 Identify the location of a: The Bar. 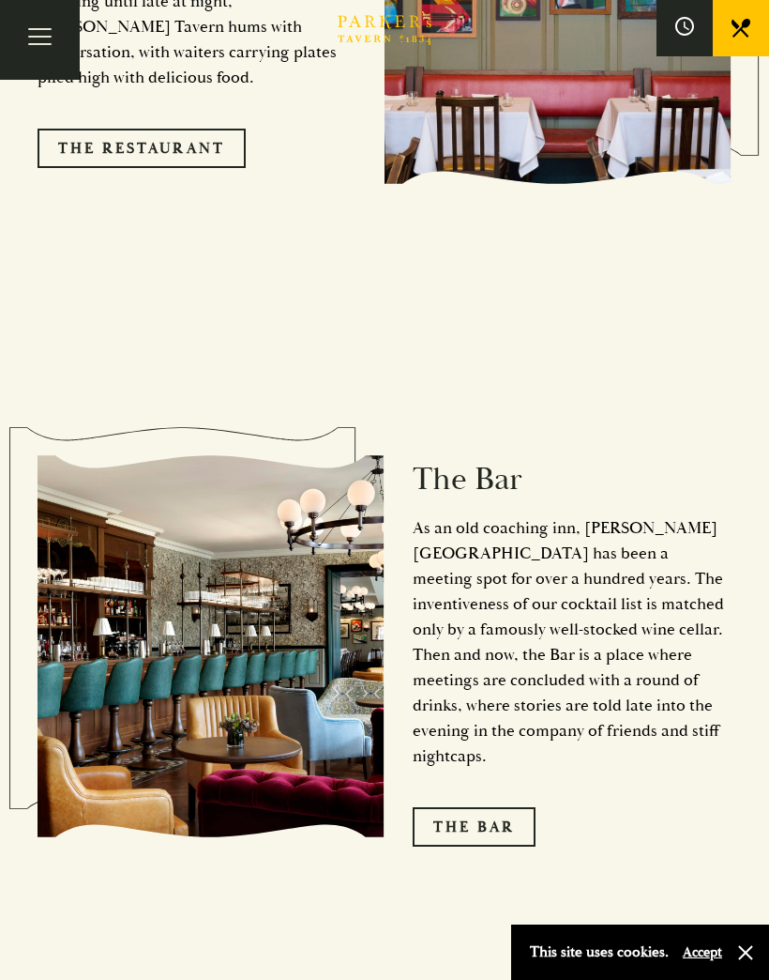
(474, 827).